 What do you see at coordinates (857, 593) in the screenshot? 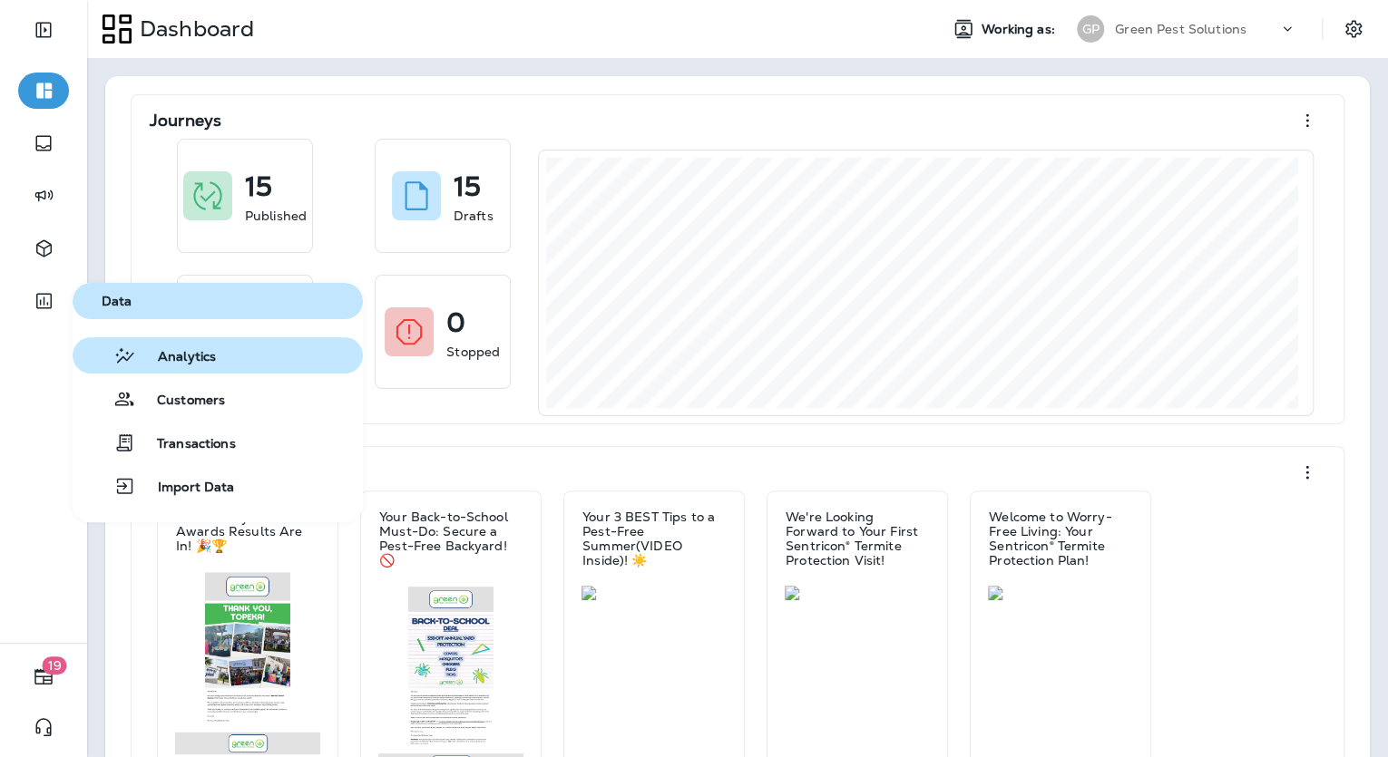
I see `img: 0390e801-8824-460f-a4cd-ac726fd419f1.jpg` at bounding box center [857, 593].